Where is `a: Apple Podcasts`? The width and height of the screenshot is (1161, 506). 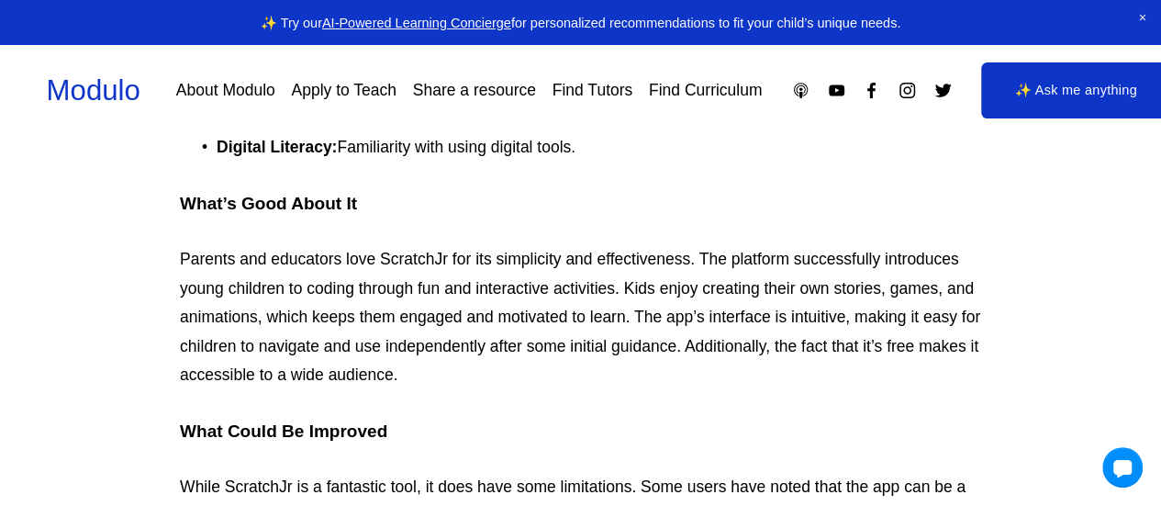
a: Apple Podcasts is located at coordinates (800, 90).